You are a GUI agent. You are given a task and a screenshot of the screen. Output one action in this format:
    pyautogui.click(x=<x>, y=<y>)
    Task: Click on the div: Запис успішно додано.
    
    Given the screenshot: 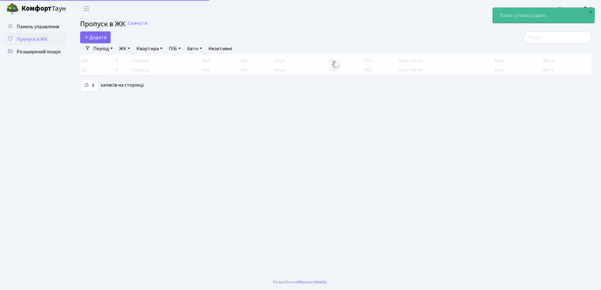 What is the action you would take?
    pyautogui.click(x=543, y=15)
    